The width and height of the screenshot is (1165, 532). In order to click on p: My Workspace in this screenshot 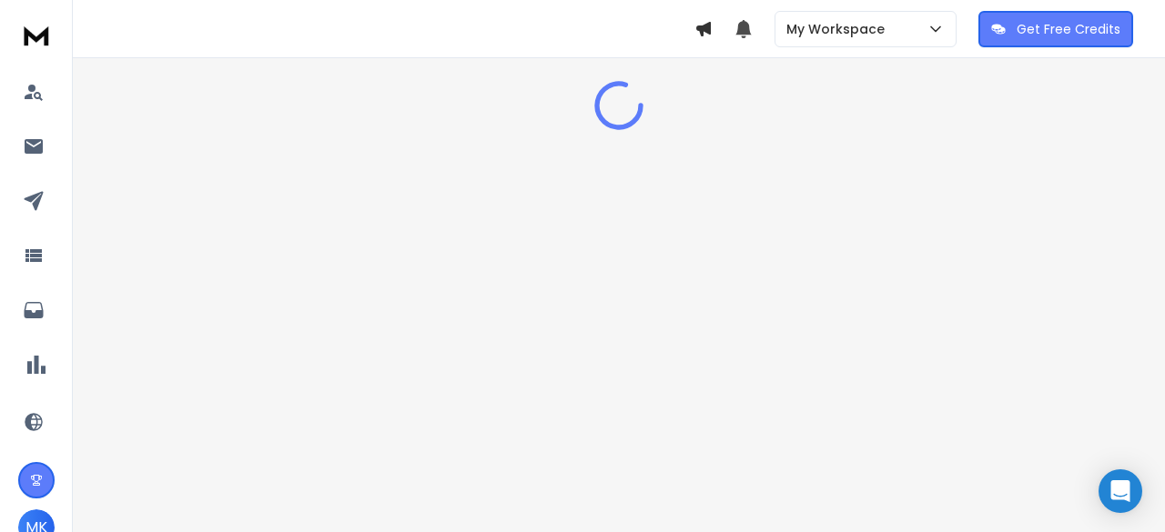, I will do `click(839, 29)`.